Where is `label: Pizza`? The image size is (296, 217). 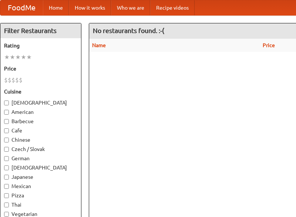
label: Pizza is located at coordinates (41, 195).